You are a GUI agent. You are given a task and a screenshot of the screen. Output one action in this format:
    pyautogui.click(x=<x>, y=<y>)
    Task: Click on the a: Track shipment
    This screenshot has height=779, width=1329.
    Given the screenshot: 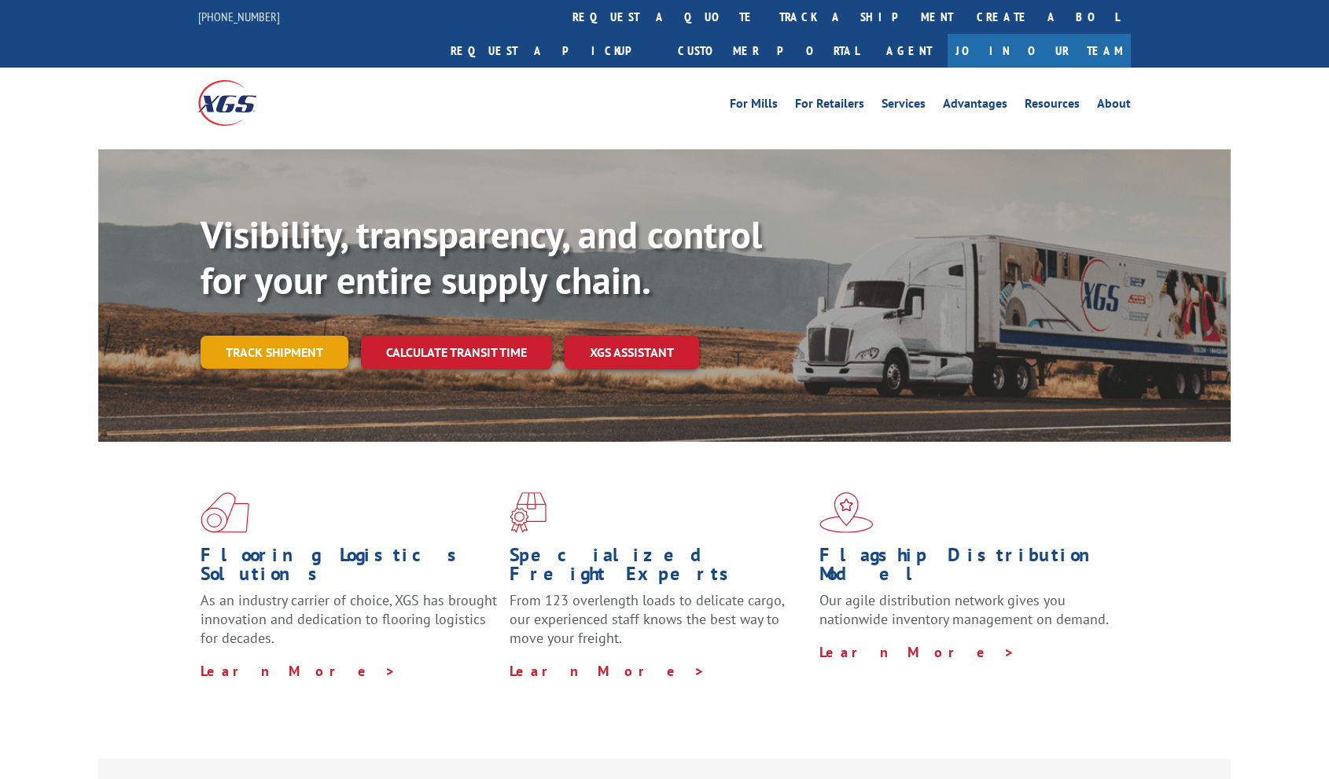 What is the action you would take?
    pyautogui.click(x=274, y=352)
    